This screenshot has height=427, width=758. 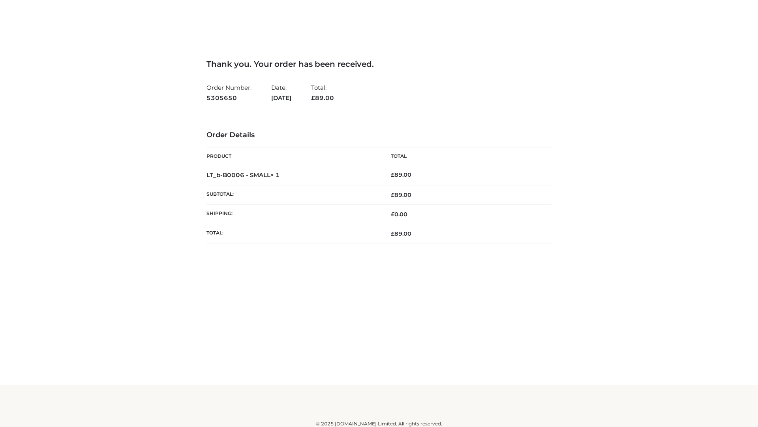 What do you see at coordinates (243, 175) in the screenshot?
I see `strong: LT_b-B0006 - SMALL` at bounding box center [243, 175].